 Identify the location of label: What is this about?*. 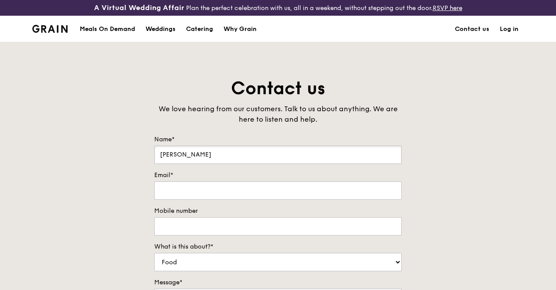
(278, 246).